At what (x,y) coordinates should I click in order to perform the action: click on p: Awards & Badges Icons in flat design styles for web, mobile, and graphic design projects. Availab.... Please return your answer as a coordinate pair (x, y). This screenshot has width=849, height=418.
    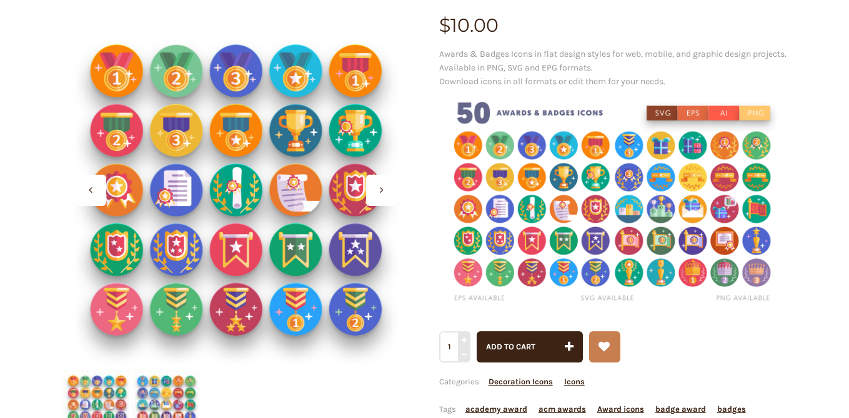
    Looking at the image, I should click on (613, 182).